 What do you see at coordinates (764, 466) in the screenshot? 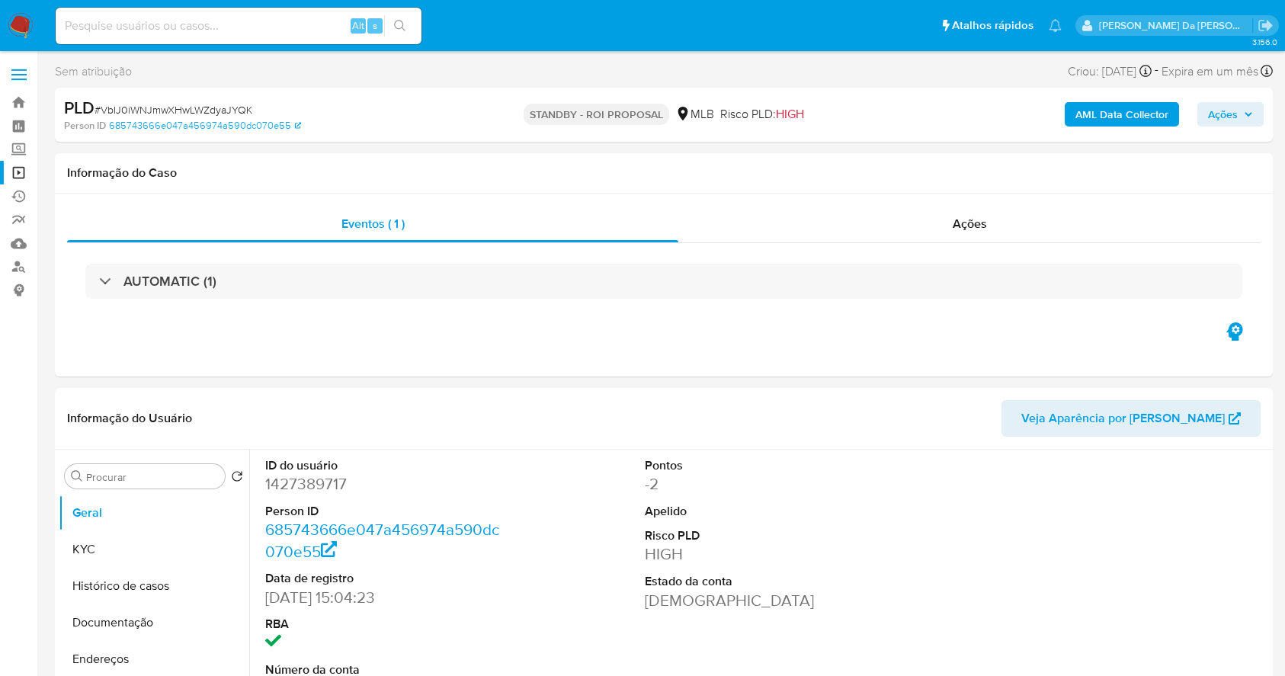
I see `dt: Pontos` at bounding box center [764, 466].